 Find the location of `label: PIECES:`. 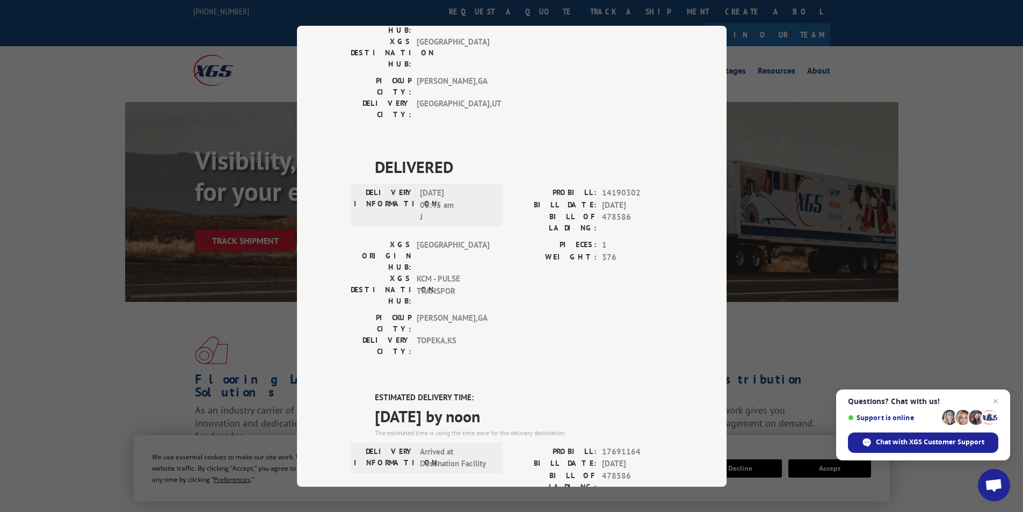

label: PIECES: is located at coordinates (554, 245).